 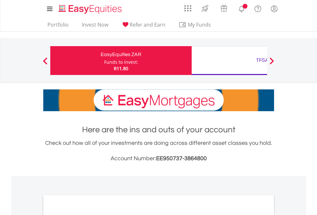 I want to click on img: vouchers-v2.svg, so click(x=224, y=8).